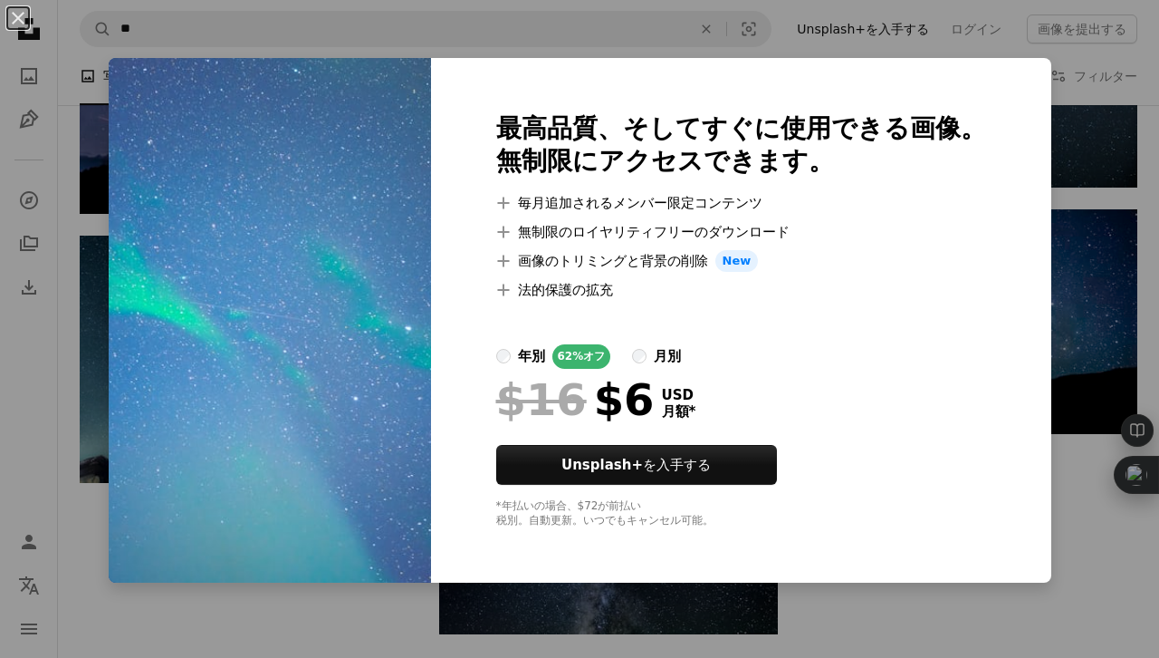 The image size is (1159, 658). I want to click on span: USD, so click(679, 395).